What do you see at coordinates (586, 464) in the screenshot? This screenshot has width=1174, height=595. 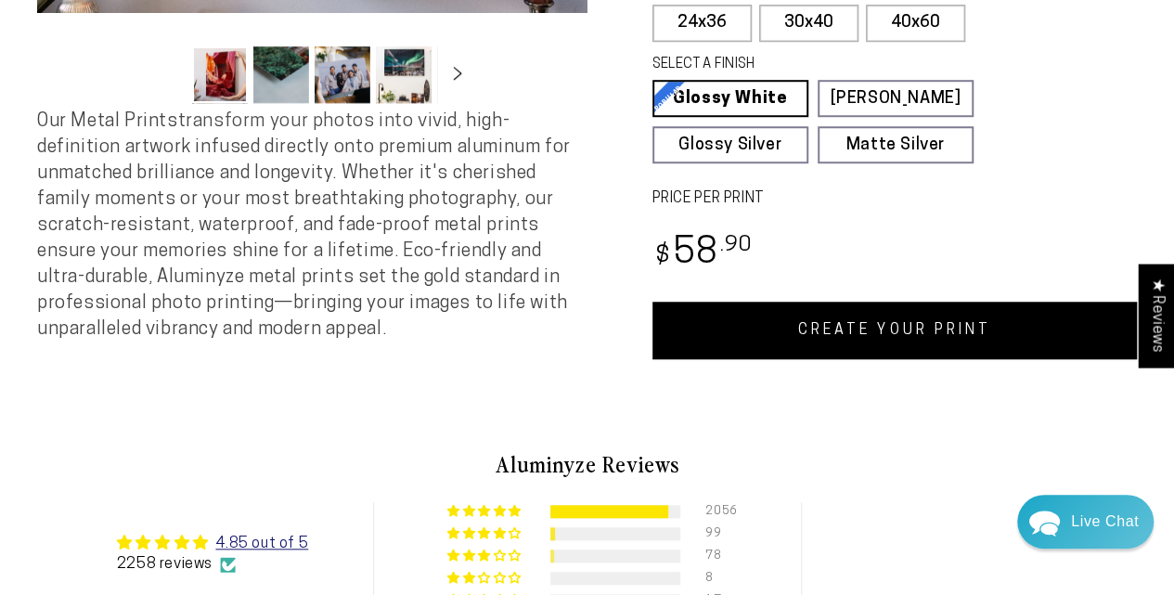 I see `h2: Aluminyze Reviews` at bounding box center [586, 464].